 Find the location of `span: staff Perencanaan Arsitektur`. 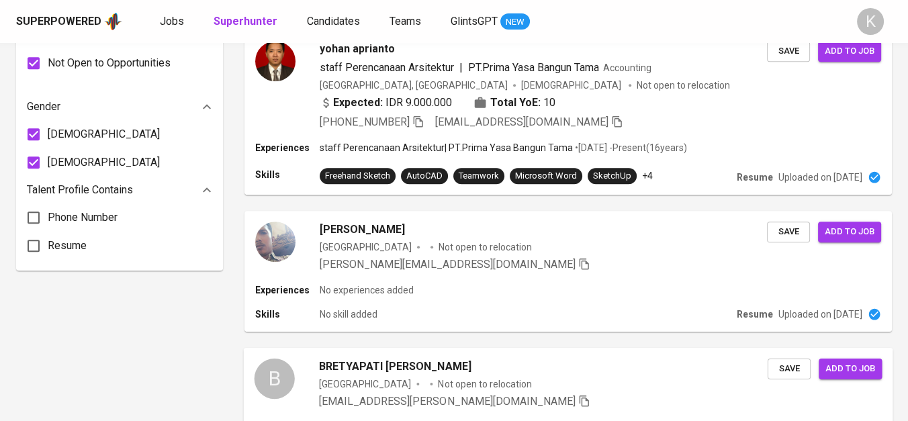

span: staff Perencanaan Arsitektur is located at coordinates (387, 67).